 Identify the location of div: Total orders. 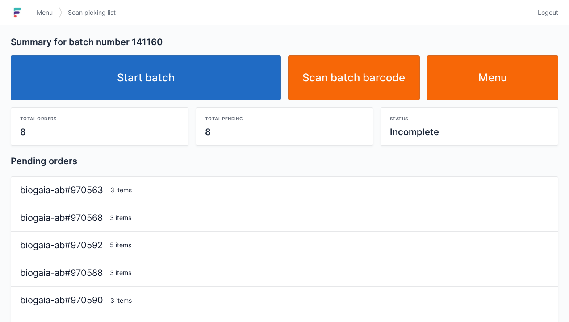
(100, 118).